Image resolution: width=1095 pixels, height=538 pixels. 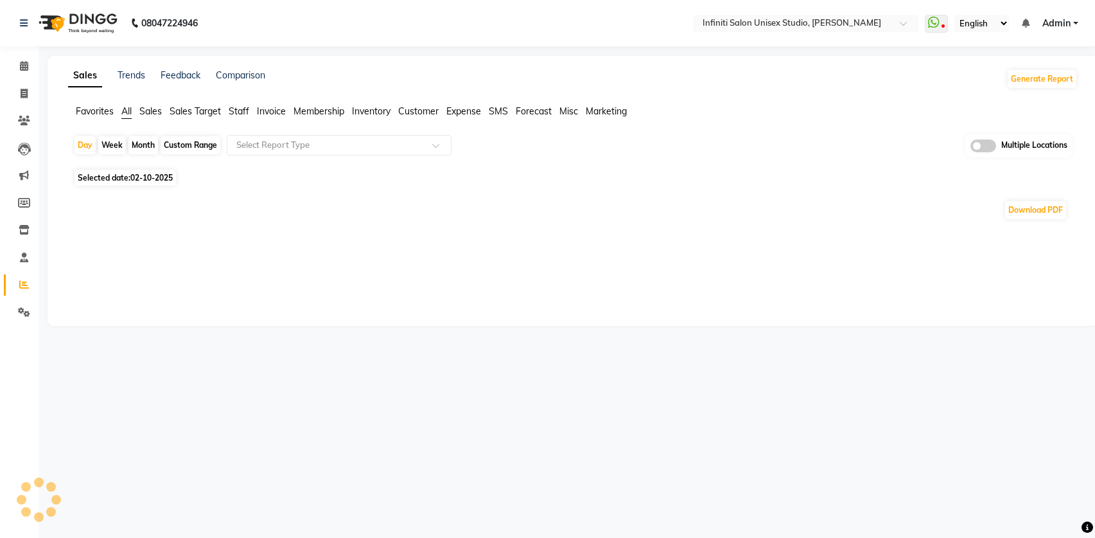 What do you see at coordinates (1034, 146) in the screenshot?
I see `span: Multiple Locations` at bounding box center [1034, 146].